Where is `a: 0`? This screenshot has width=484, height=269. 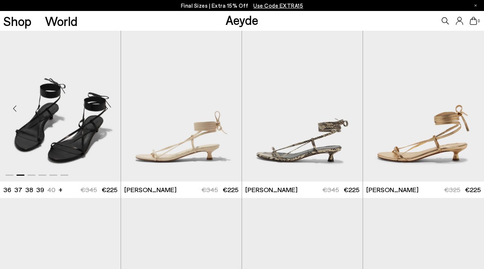 a: 0 is located at coordinates (474, 21).